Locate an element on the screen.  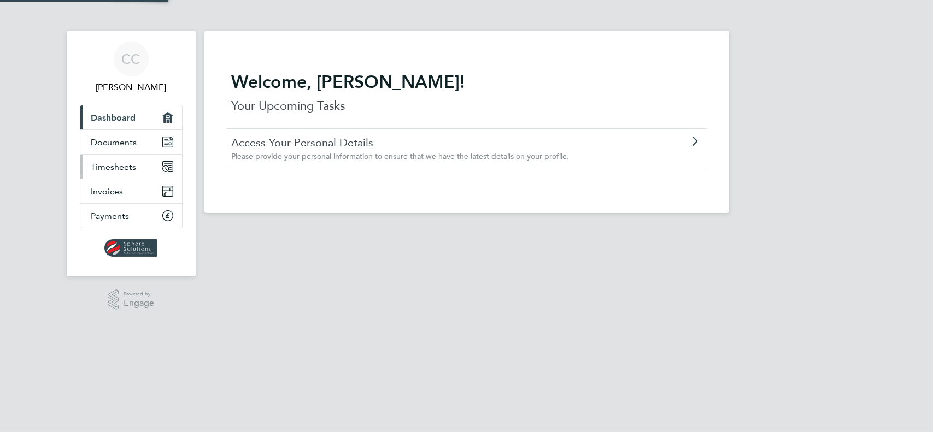
span: Dashboard is located at coordinates (114, 118).